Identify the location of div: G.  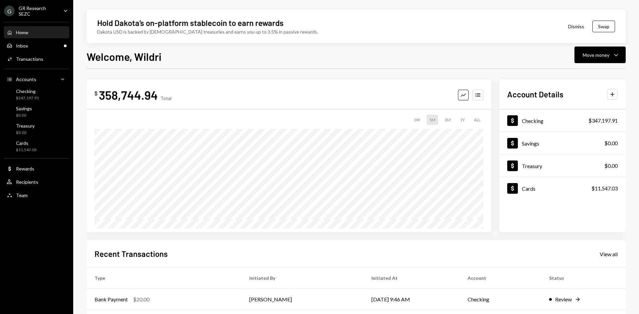
(9, 11).